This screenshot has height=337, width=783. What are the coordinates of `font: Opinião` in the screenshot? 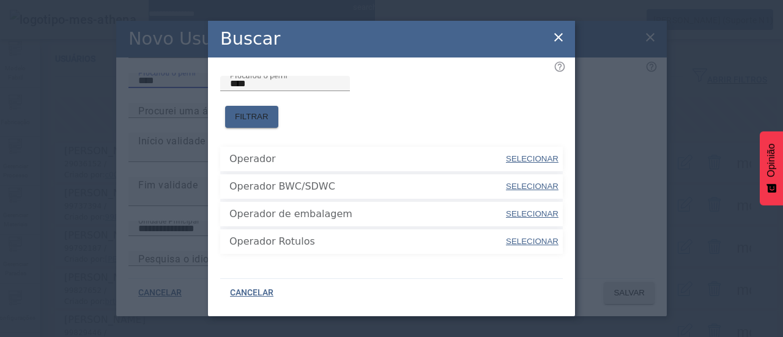 It's located at (770, 160).